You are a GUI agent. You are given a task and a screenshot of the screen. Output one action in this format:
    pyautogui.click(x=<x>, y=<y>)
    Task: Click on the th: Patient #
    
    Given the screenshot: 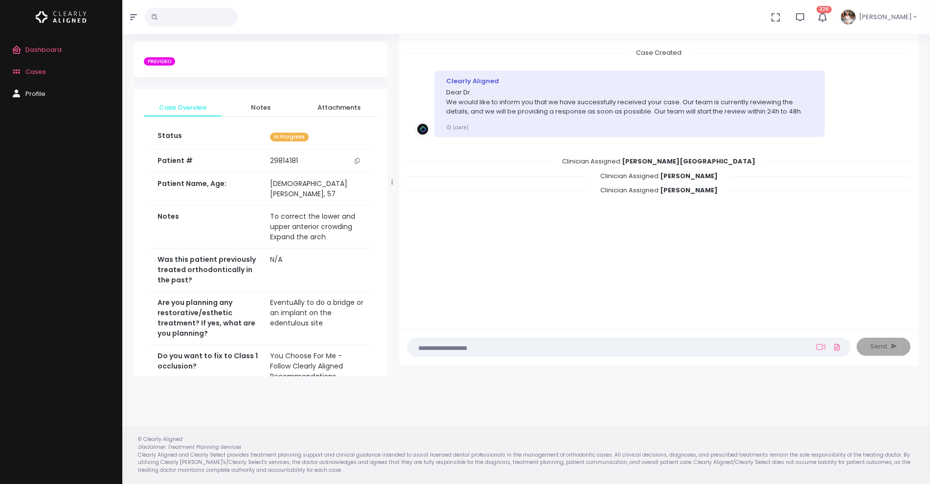 What is the action you would take?
    pyautogui.click(x=208, y=161)
    